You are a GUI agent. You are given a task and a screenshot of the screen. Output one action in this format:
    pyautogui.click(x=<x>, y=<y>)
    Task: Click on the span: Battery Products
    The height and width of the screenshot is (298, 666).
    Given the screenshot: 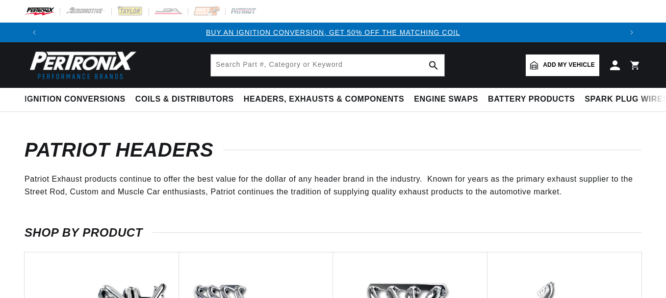 What is the action you would take?
    pyautogui.click(x=531, y=99)
    